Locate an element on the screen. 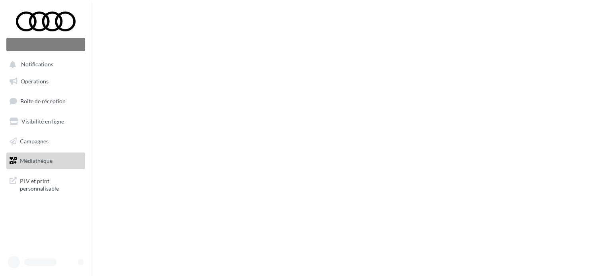 The image size is (611, 276). a: PLV et print personnalisable is located at coordinates (46, 184).